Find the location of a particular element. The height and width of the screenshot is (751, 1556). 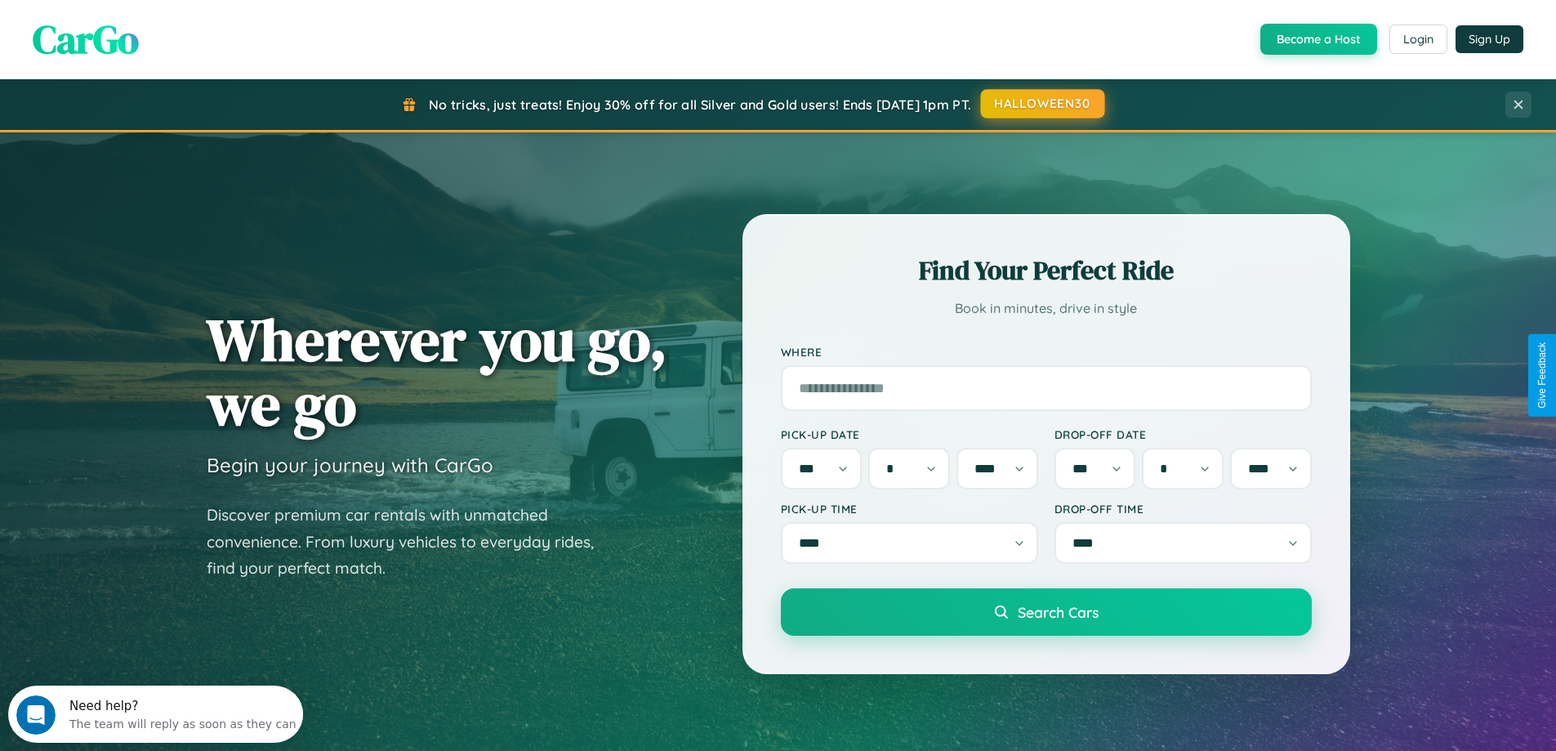

button: HALLOWEEN30 is located at coordinates (1043, 104).